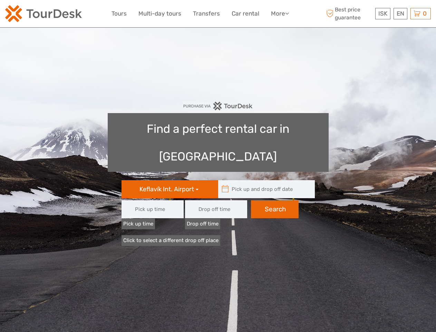 This screenshot has height=332, width=436. What do you see at coordinates (218, 106) in the screenshot?
I see `img: PurchaseViaTourDesk.png` at bounding box center [218, 106].